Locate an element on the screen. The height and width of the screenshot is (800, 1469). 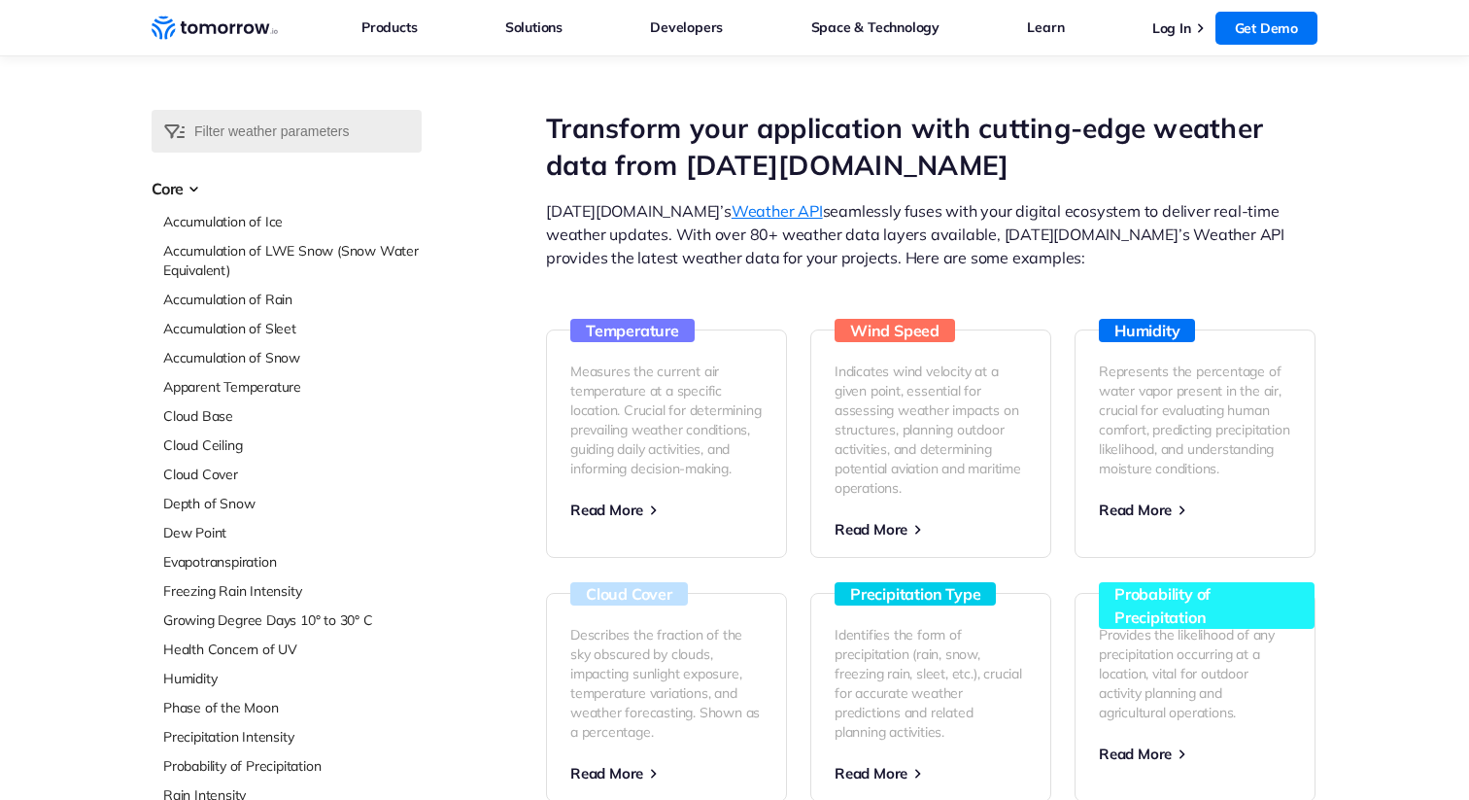
a: Accumulation of Ice is located at coordinates (292, 222).